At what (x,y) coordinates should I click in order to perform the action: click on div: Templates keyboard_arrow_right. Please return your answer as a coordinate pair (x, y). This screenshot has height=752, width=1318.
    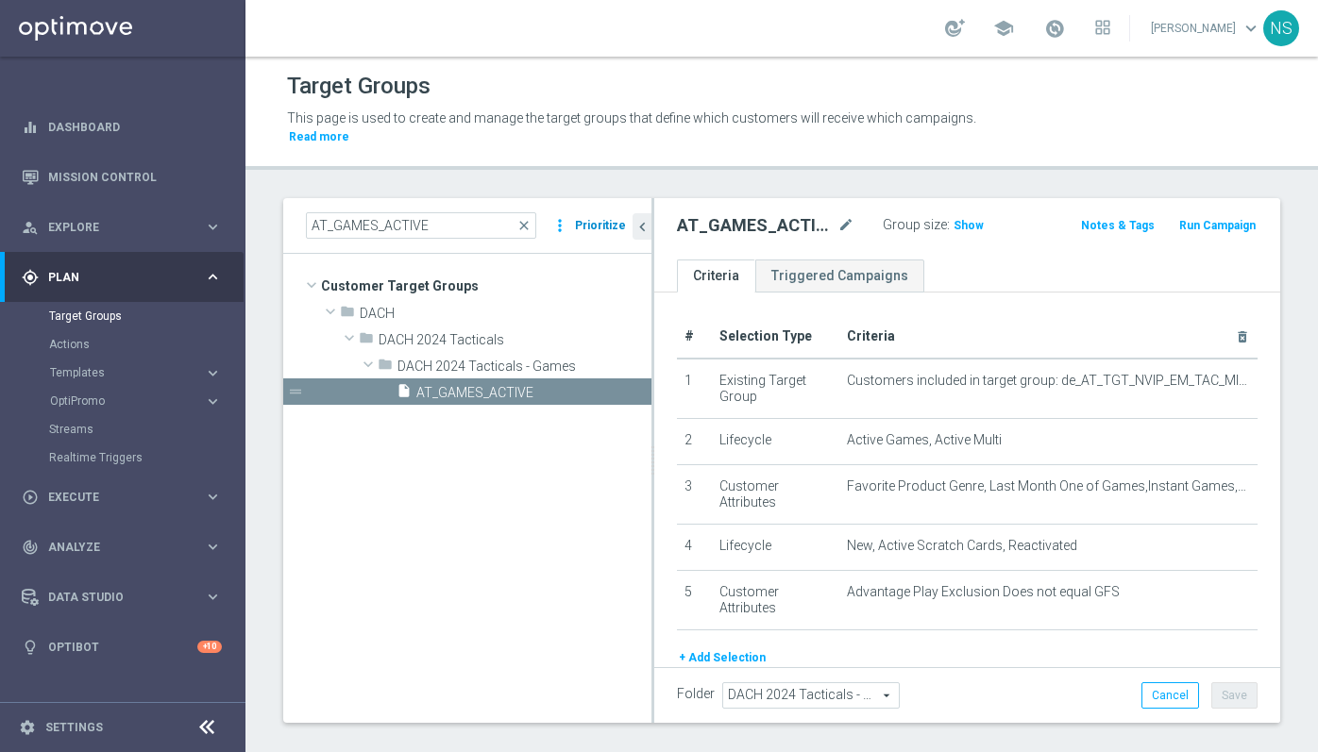
    Looking at the image, I should click on (136, 373).